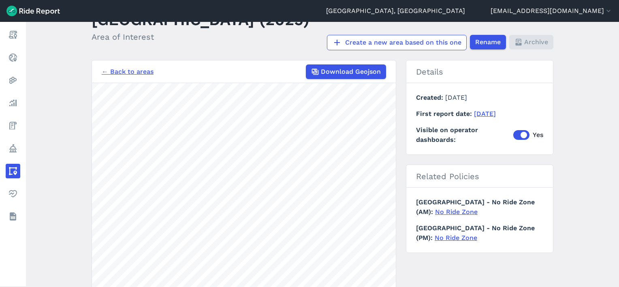  Describe the element at coordinates (13, 80) in the screenshot. I see `a: Heatmaps` at that location.